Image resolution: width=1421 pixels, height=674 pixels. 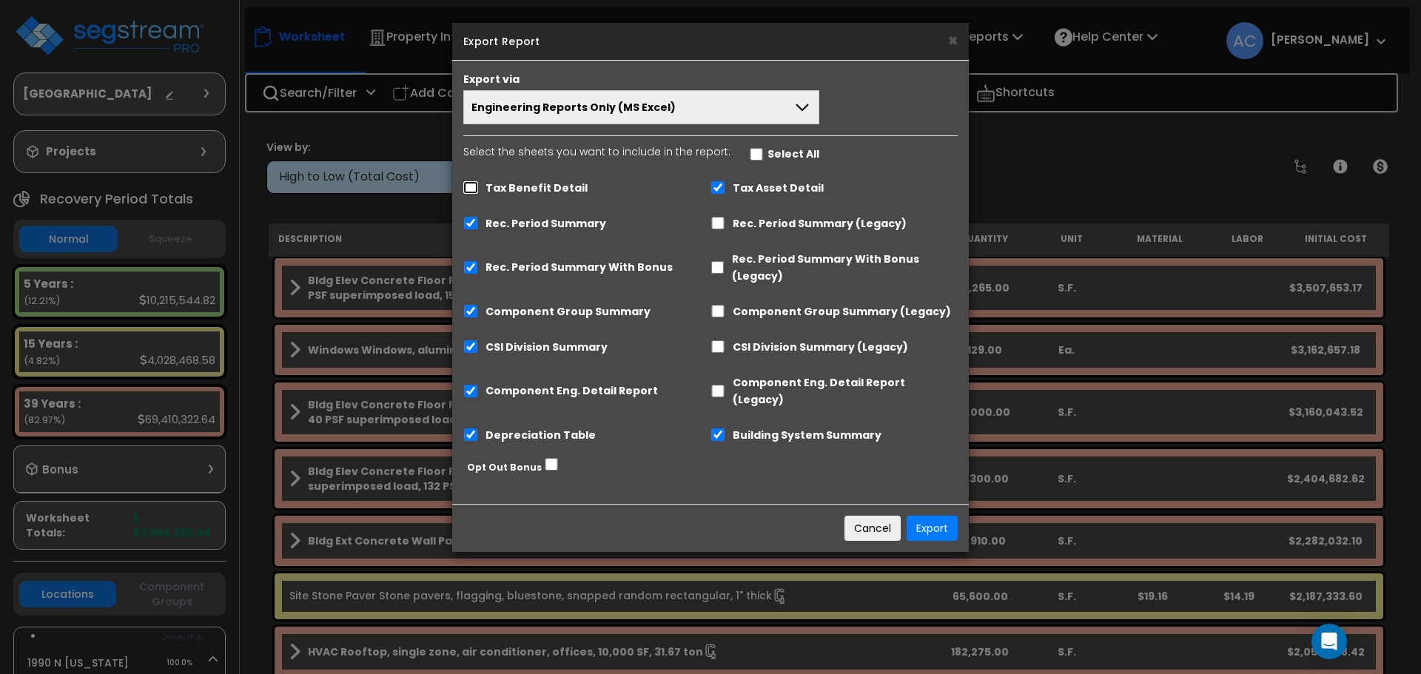 I want to click on label: CSI Division Summary (Legacy), so click(x=820, y=347).